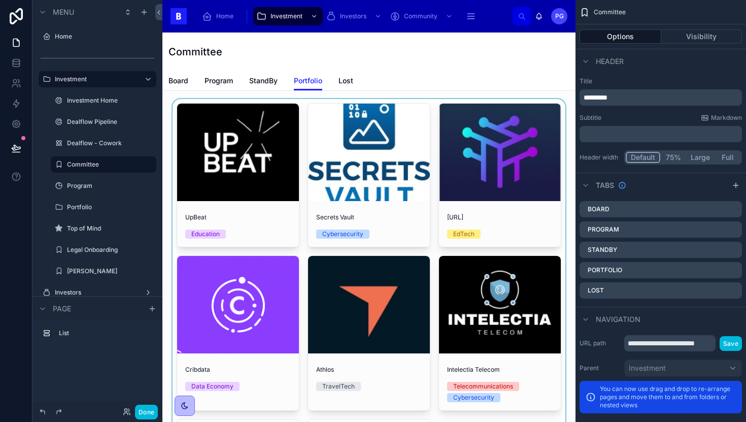  I want to click on label: Investment, so click(95, 79).